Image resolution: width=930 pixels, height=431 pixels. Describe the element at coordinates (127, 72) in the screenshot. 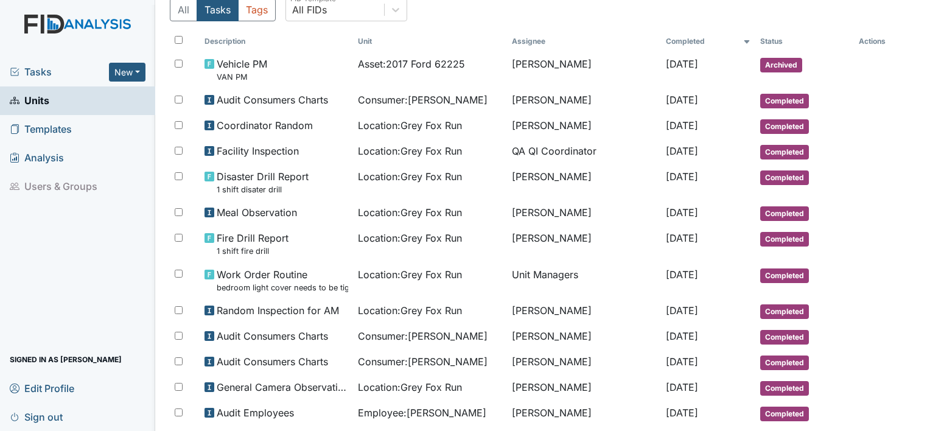

I see `button: New` at that location.